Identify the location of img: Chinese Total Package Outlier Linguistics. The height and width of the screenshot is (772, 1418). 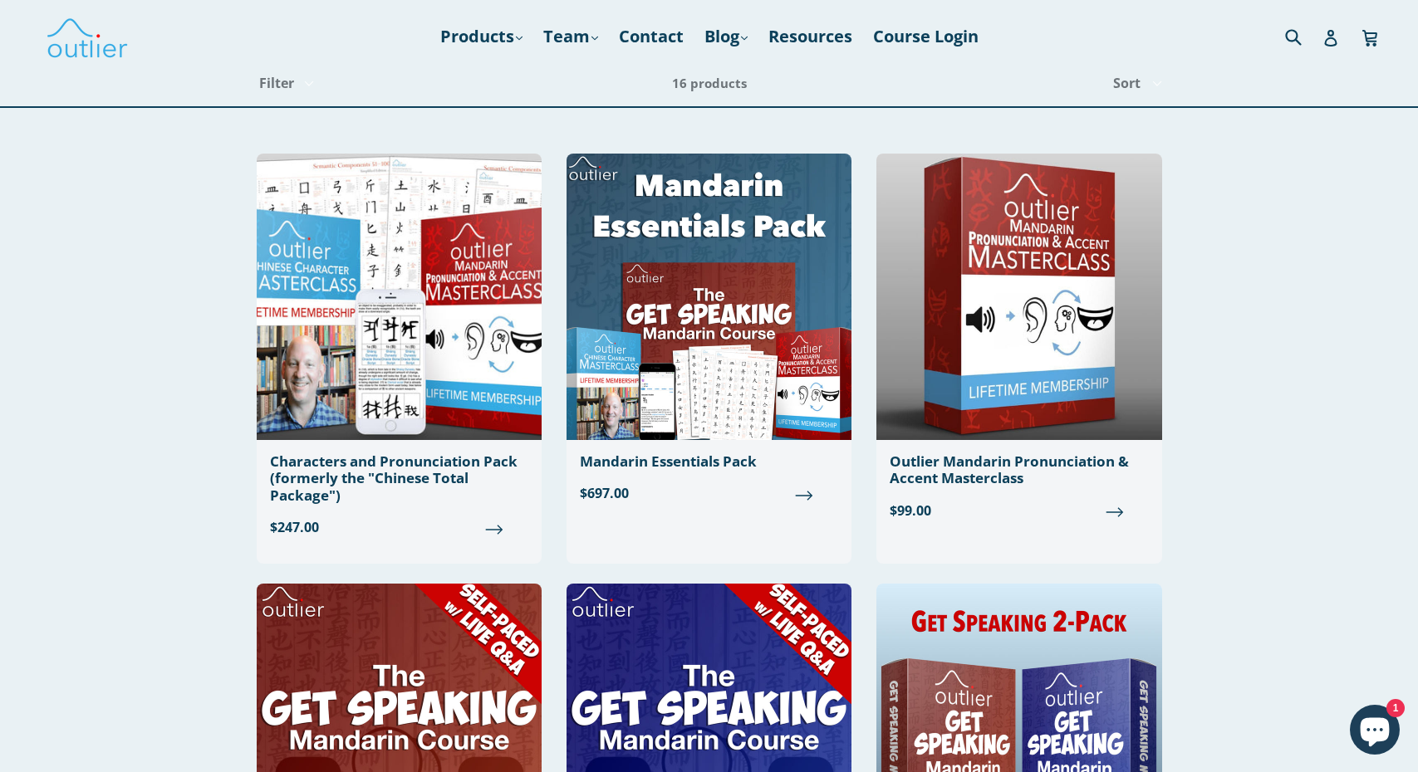
(399, 296).